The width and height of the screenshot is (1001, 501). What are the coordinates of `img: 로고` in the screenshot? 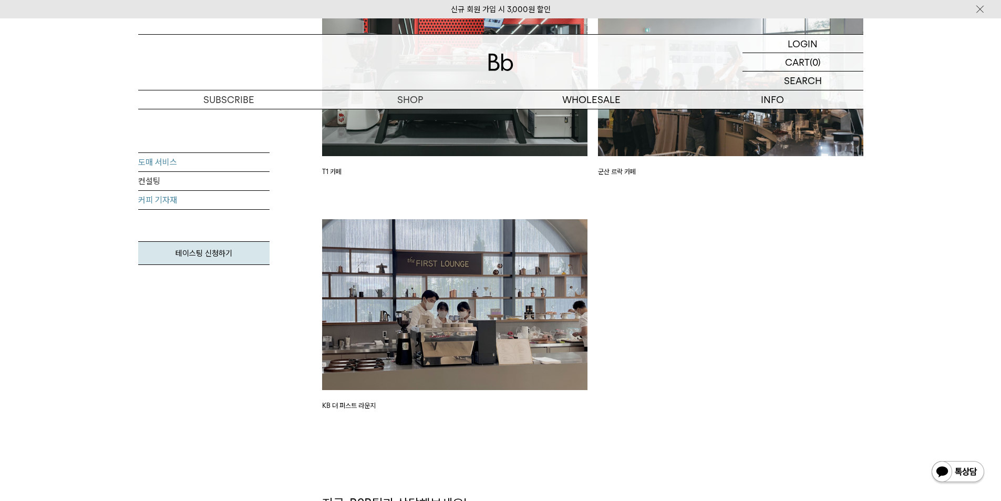 It's located at (501, 62).